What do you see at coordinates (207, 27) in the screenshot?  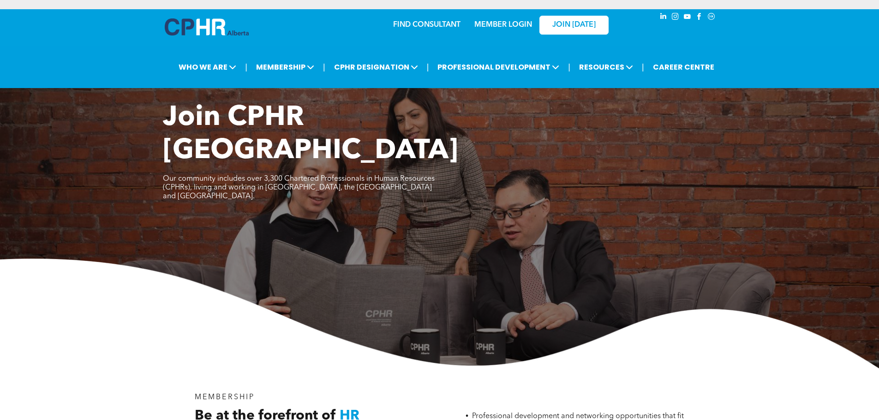 I see `img: A blue and white logo for cp alberta` at bounding box center [207, 27].